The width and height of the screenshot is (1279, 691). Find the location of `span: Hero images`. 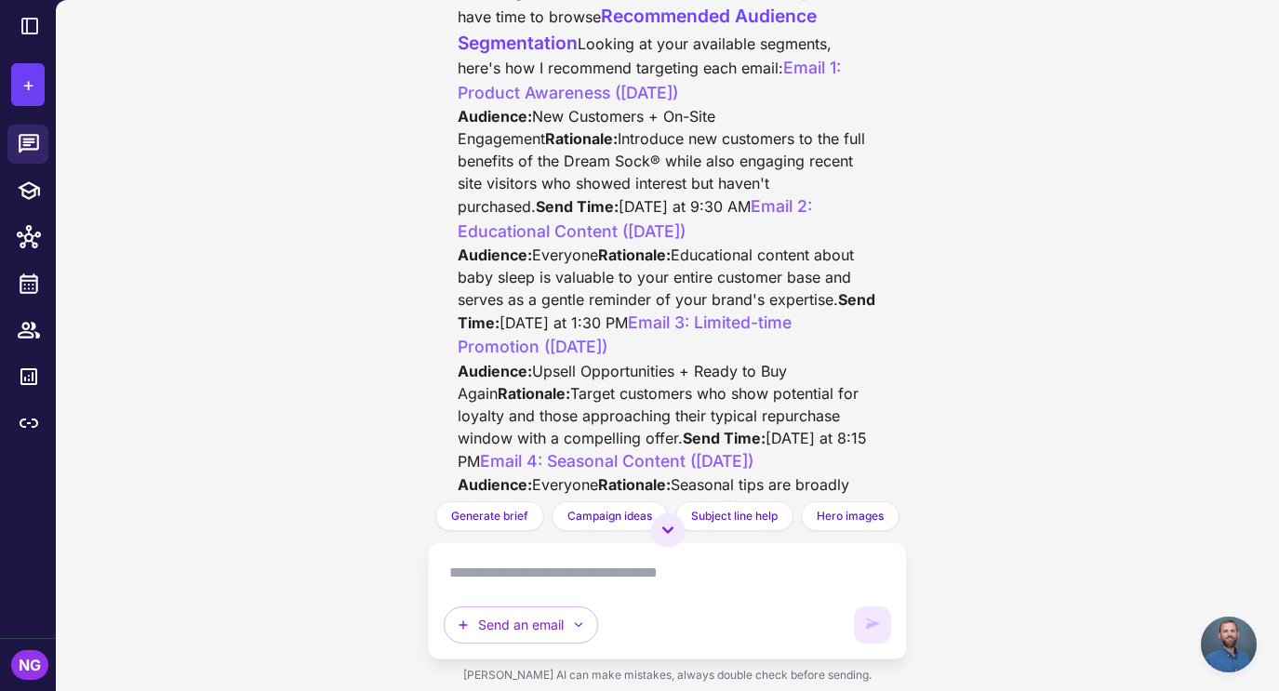

span: Hero images is located at coordinates (850, 516).